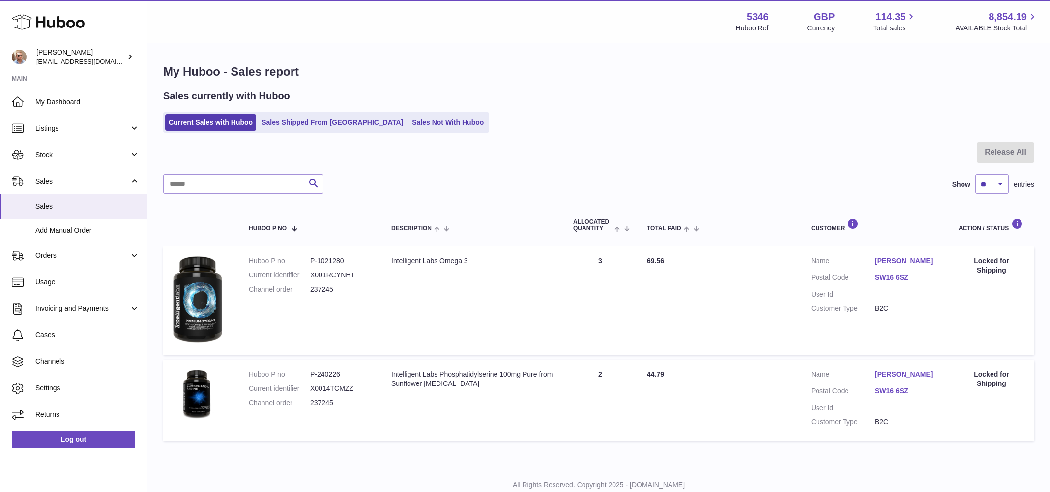 Image resolution: width=1050 pixels, height=492 pixels. Describe the element at coordinates (73, 440) in the screenshot. I see `a: Log out` at that location.